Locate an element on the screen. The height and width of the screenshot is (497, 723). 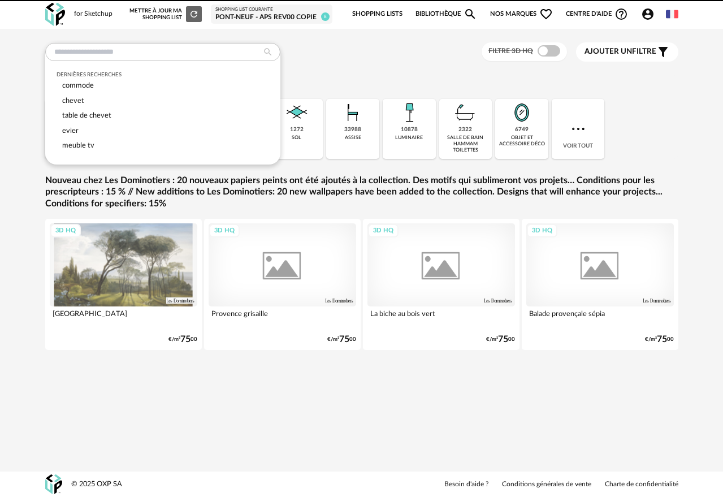
span: Help Circle Outline icon is located at coordinates (622, 14).